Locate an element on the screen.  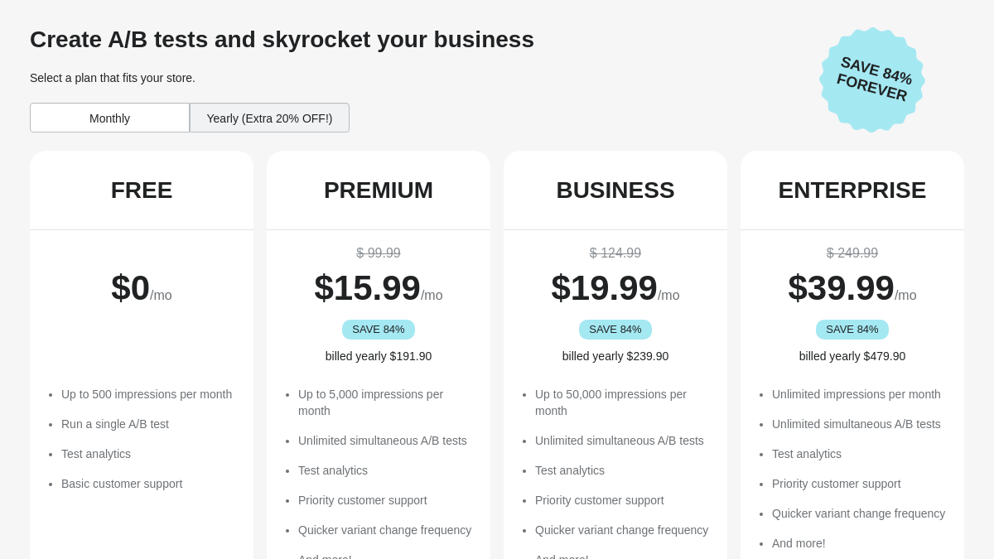
div: billed yearly $239.90 is located at coordinates (616, 356).